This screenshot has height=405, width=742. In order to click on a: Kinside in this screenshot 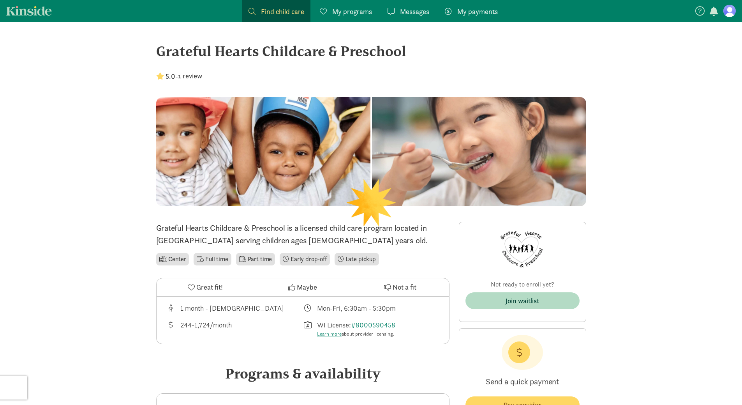, I will do `click(29, 11)`.